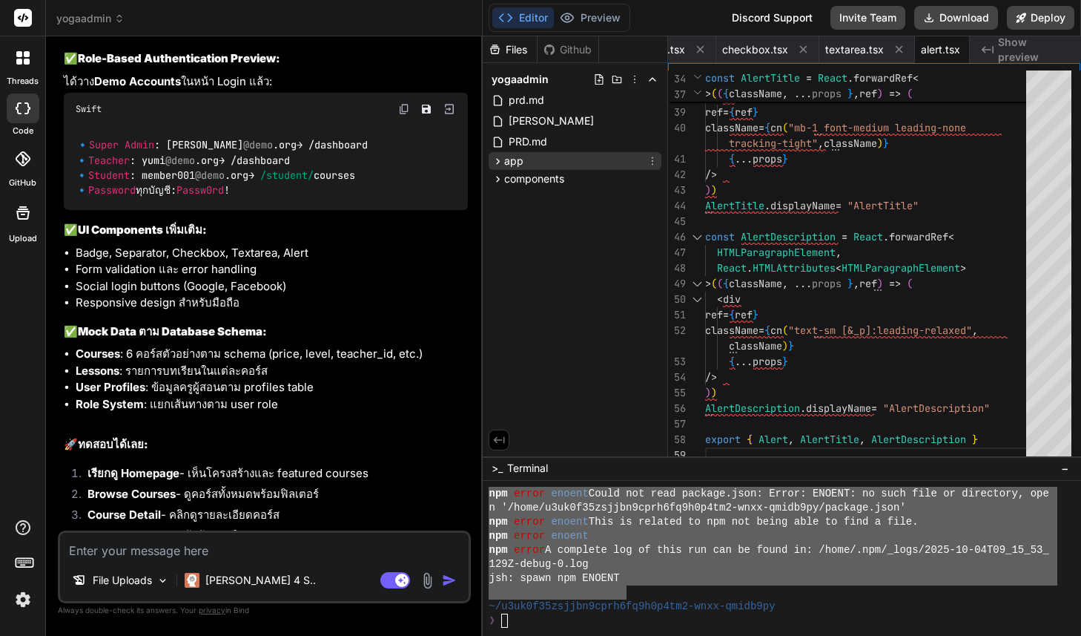 This screenshot has height=636, width=1081. I want to click on strong: User Profiles, so click(111, 386).